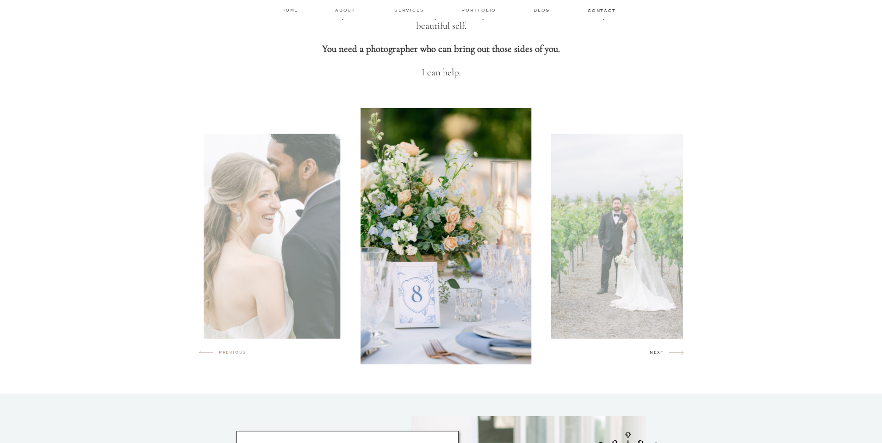 The height and width of the screenshot is (443, 882). What do you see at coordinates (543, 10) in the screenshot?
I see `nav: Blog` at bounding box center [543, 10].